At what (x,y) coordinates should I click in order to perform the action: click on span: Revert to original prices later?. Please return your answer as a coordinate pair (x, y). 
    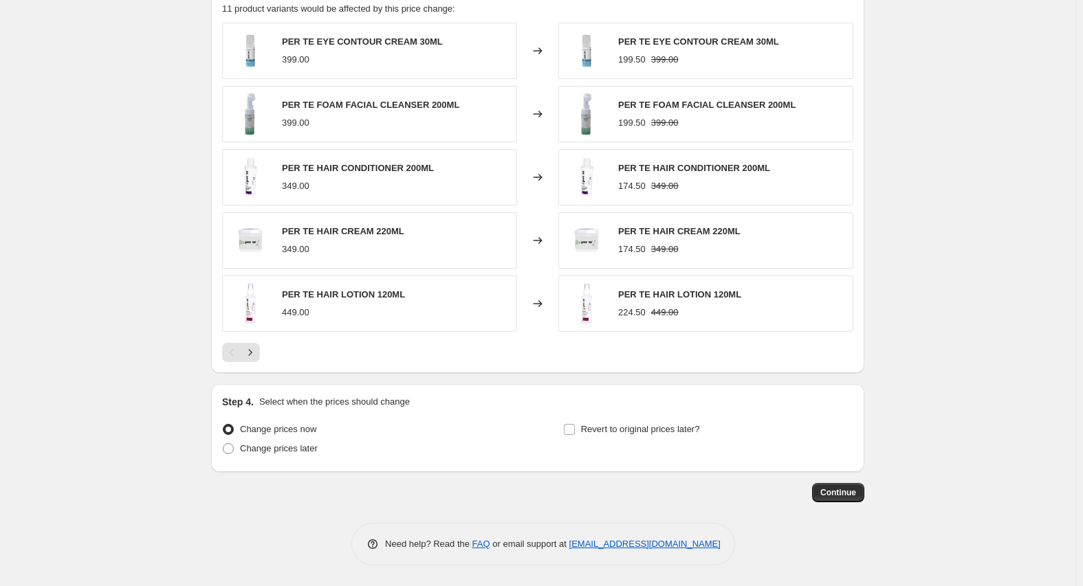
    Looking at the image, I should click on (640, 429).